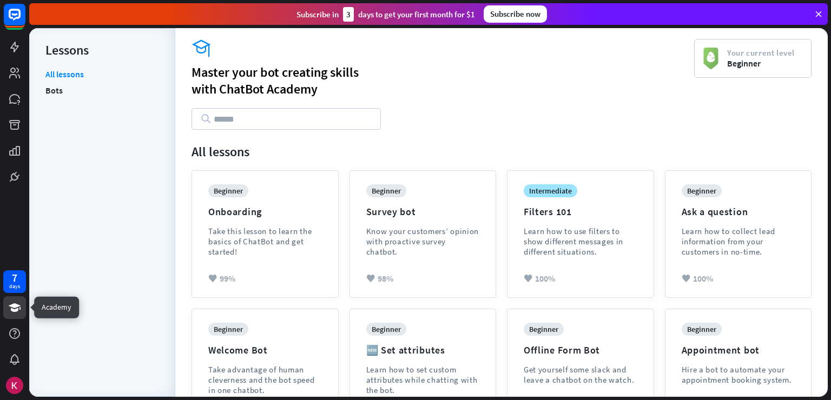  Describe the element at coordinates (442, 49) in the screenshot. I see `i: academy` at that location.